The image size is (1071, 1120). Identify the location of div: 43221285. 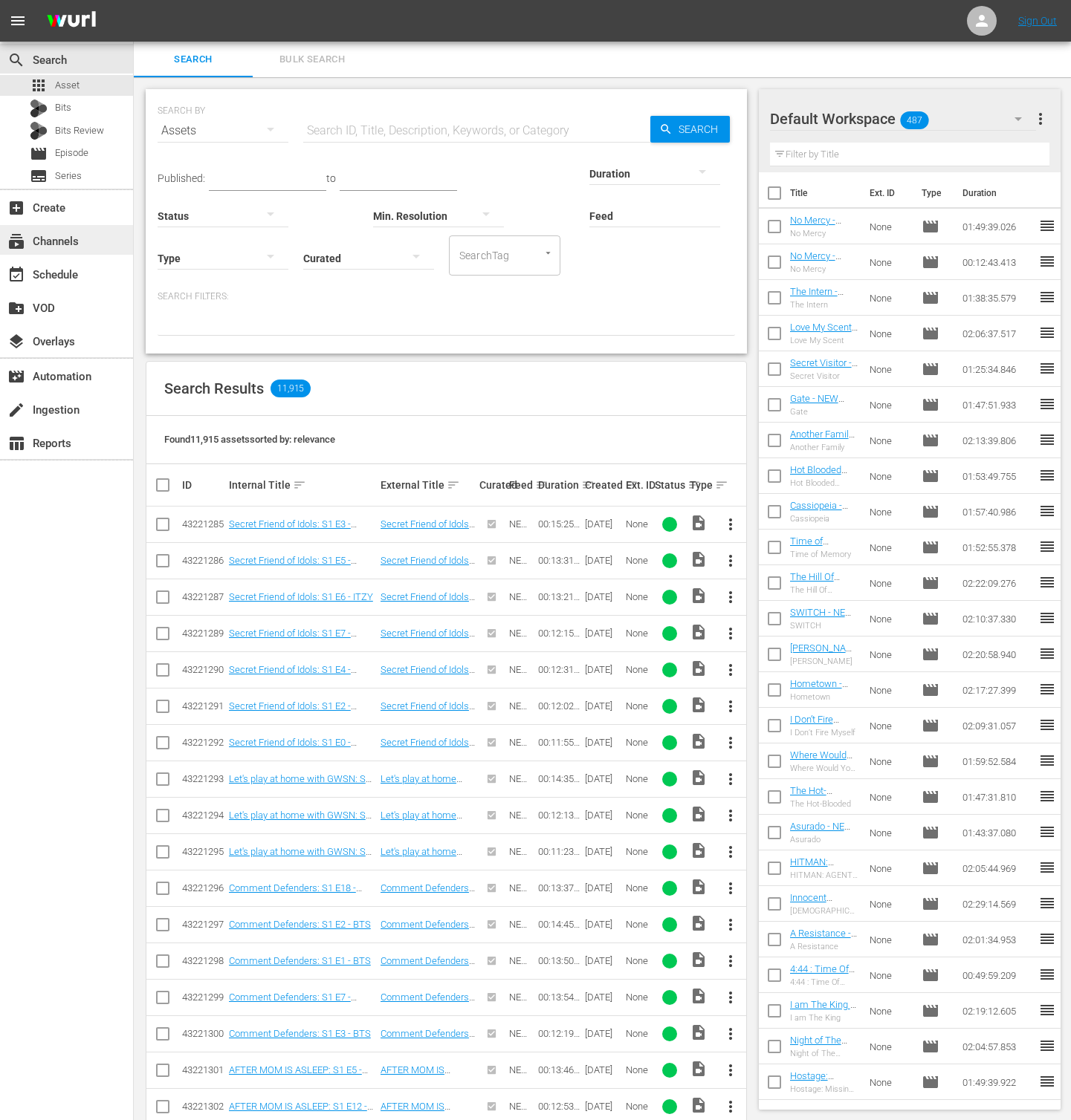
(203, 524).